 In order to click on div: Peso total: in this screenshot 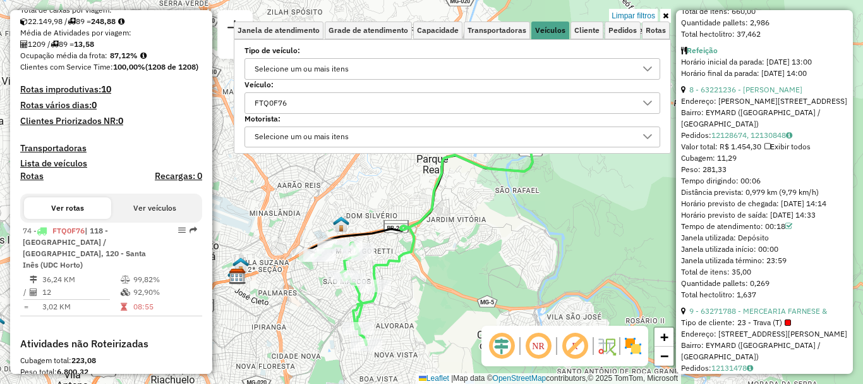, I will do `click(111, 372)`.